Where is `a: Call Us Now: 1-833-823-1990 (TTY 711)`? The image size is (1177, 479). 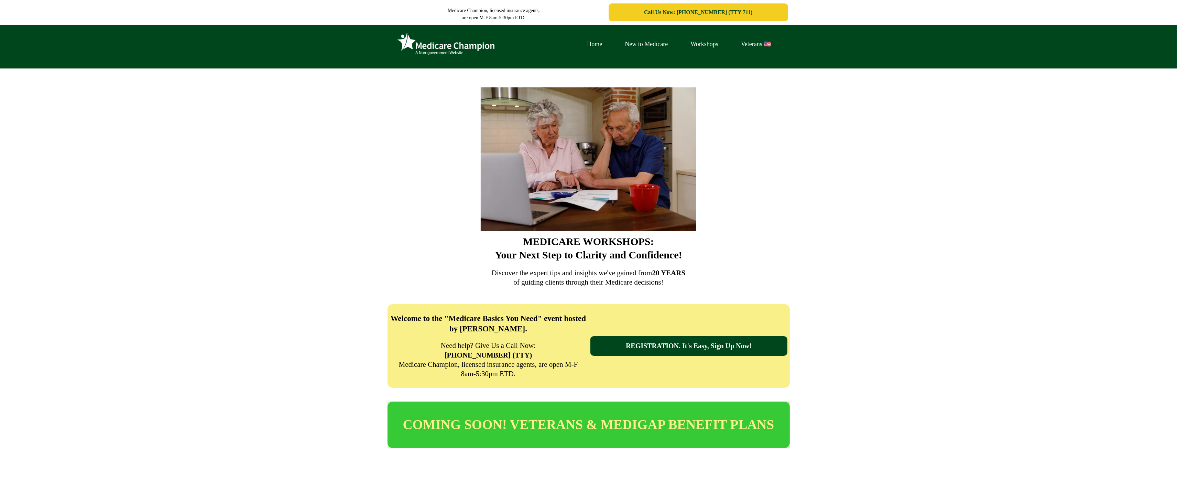 a: Call Us Now: 1-833-823-1990 (TTY 711) is located at coordinates (698, 12).